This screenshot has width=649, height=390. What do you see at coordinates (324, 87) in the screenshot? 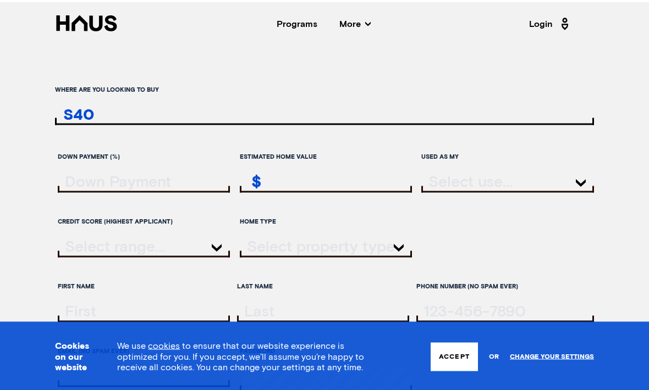
I see `label: Where are you looking to buy` at bounding box center [324, 87].